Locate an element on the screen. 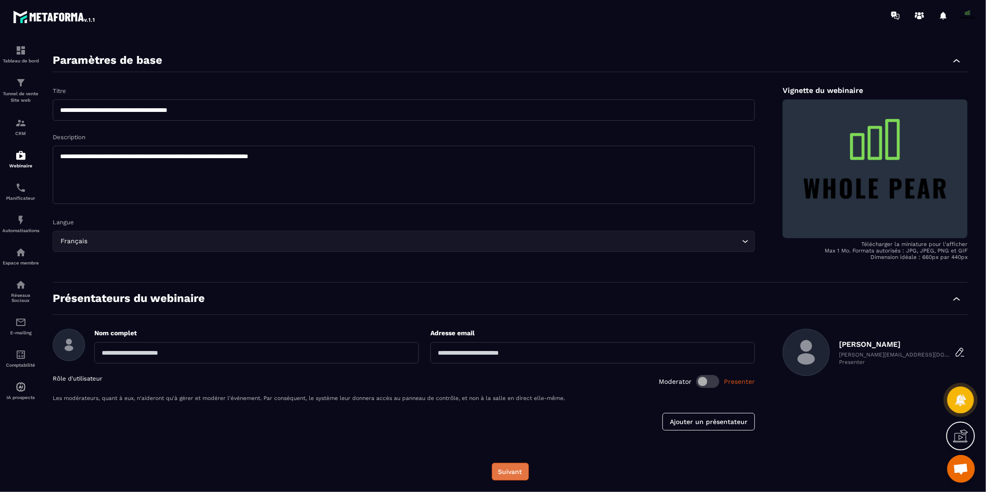 The image size is (986, 492). img: social-network is located at coordinates (21, 285).